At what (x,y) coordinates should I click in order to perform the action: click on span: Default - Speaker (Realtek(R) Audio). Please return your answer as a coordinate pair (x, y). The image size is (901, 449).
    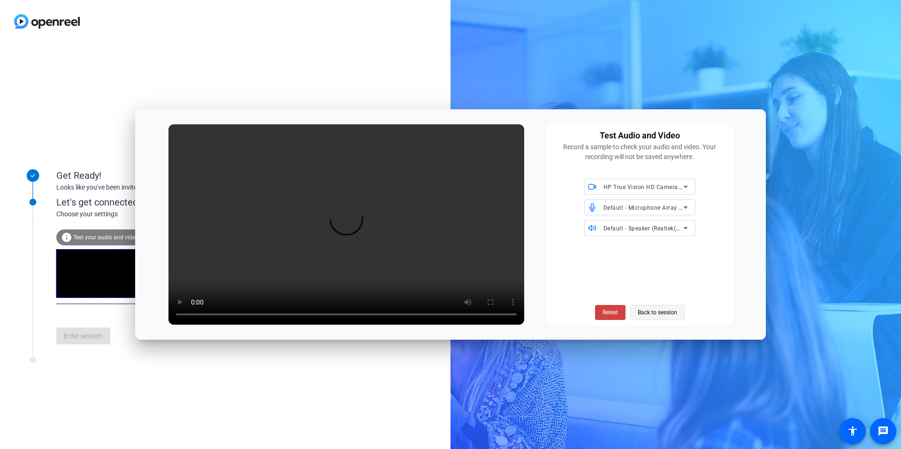
    Looking at the image, I should click on (652, 228).